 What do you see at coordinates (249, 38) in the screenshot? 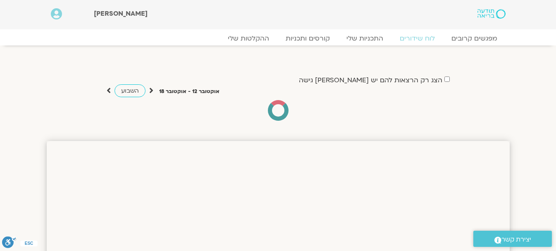
I see `a: ההקלטות שלי` at bounding box center [249, 38].